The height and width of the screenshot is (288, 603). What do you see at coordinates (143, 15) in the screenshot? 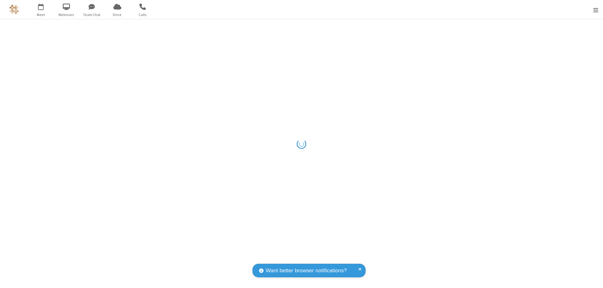
I see `span: Calls` at bounding box center [143, 15].